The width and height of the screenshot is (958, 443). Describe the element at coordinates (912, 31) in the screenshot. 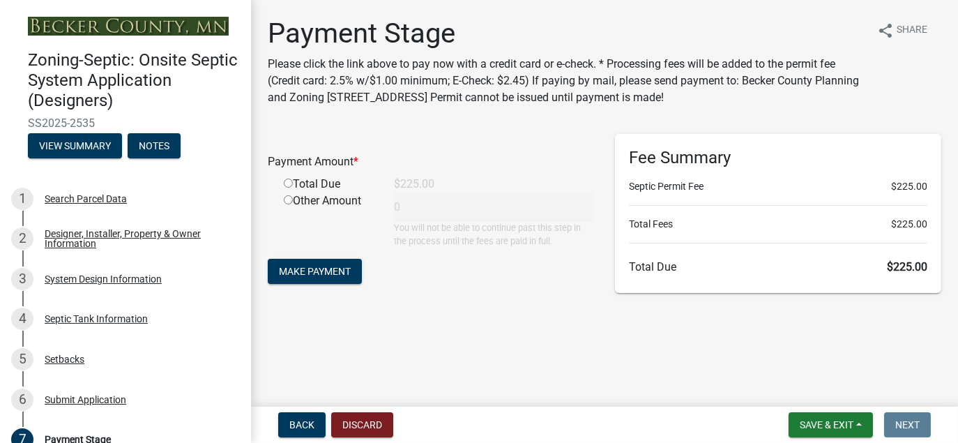

I see `span: Share` at that location.